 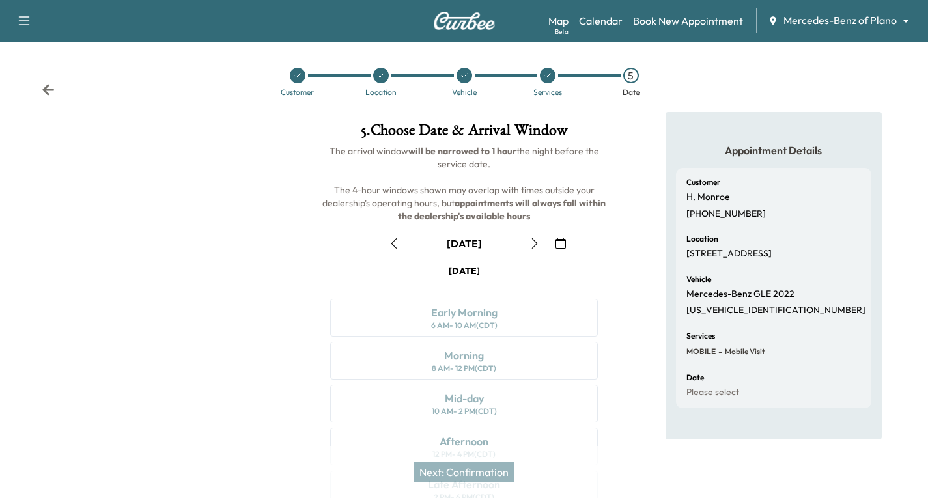 What do you see at coordinates (704, 182) in the screenshot?
I see `h6: Customer` at bounding box center [704, 182].